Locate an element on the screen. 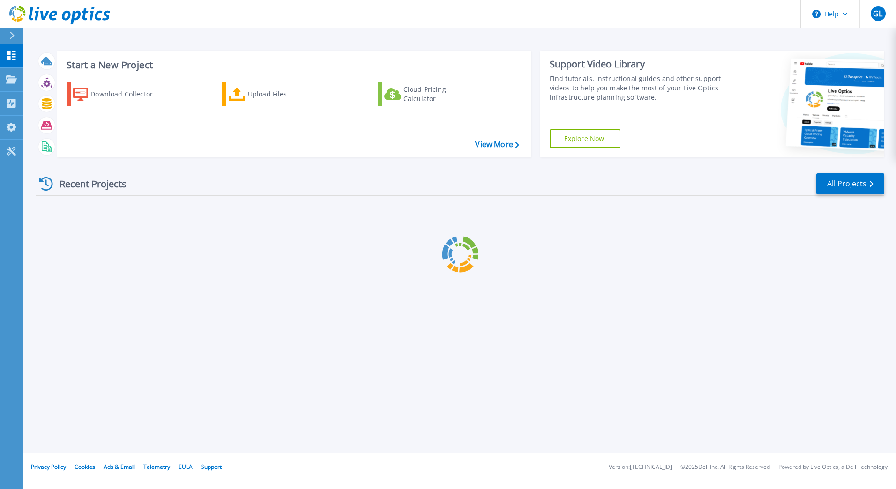  a: Support is located at coordinates (211, 467).